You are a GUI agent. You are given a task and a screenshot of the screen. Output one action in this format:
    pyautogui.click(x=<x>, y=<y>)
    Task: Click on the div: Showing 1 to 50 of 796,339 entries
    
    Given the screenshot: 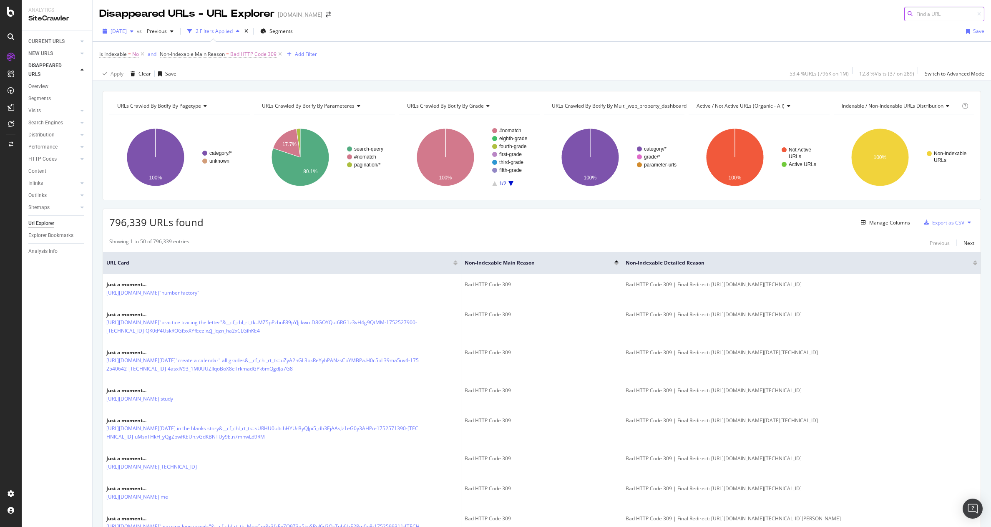 What is the action you would take?
    pyautogui.click(x=149, y=243)
    